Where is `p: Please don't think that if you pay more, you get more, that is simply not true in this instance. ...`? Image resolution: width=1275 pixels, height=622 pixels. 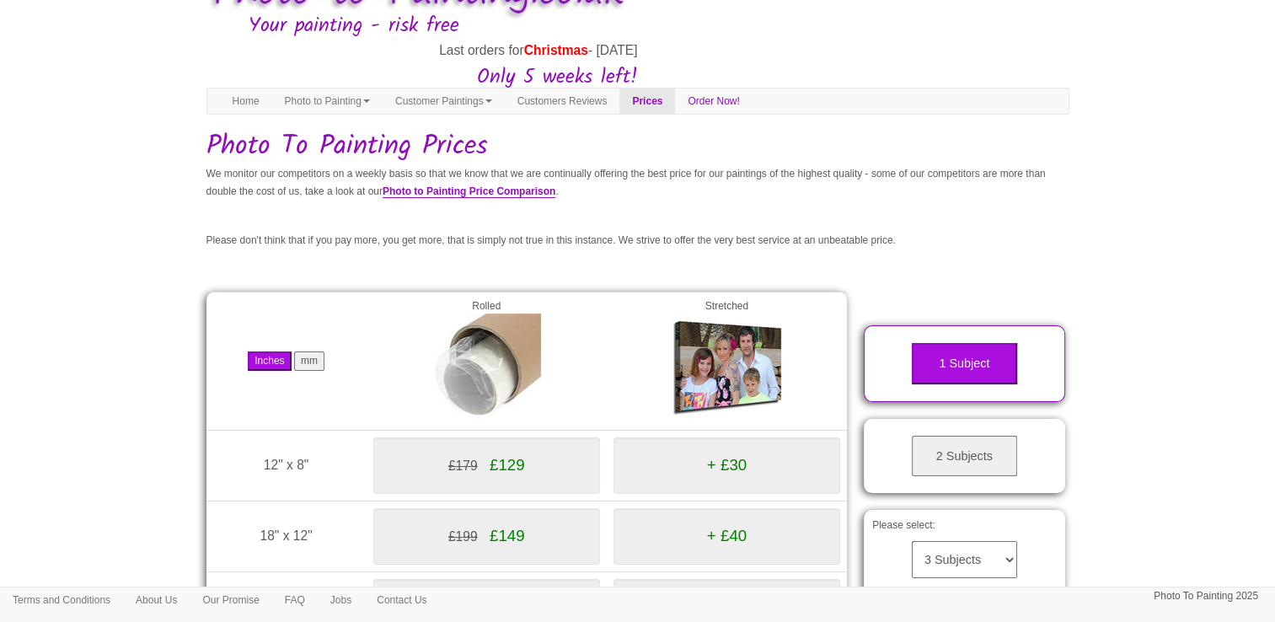
p: Please don't think that if you pay more, you get more, that is simply not true in this instance. ... is located at coordinates (638, 240).